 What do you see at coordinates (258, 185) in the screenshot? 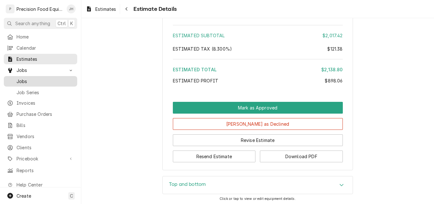
I see `div: Top and bottom` at bounding box center [258, 185].